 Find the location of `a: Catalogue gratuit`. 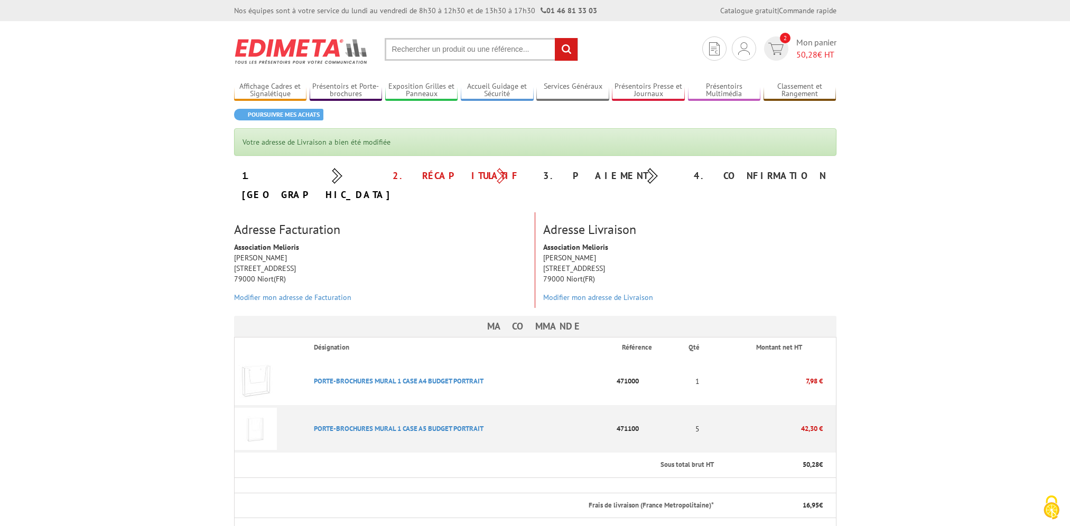

a: Catalogue gratuit is located at coordinates (749, 11).